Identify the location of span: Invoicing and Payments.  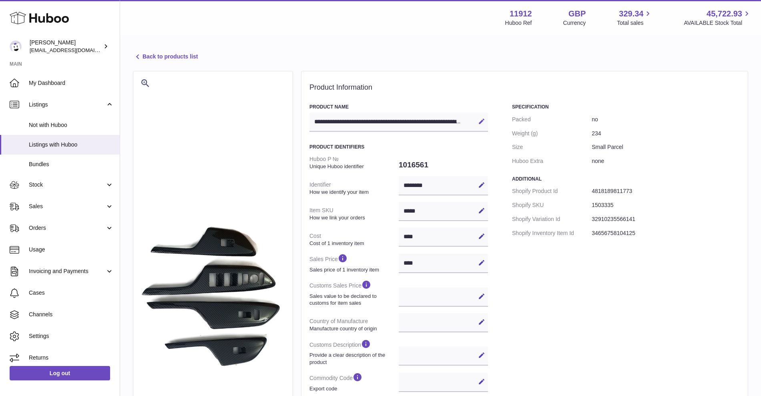
(67, 271).